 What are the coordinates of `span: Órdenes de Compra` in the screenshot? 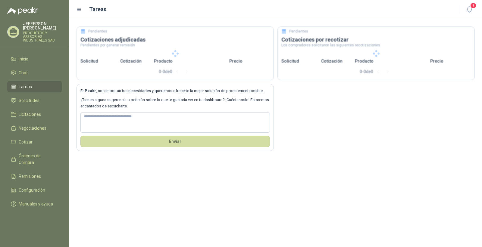 It's located at (37, 159).